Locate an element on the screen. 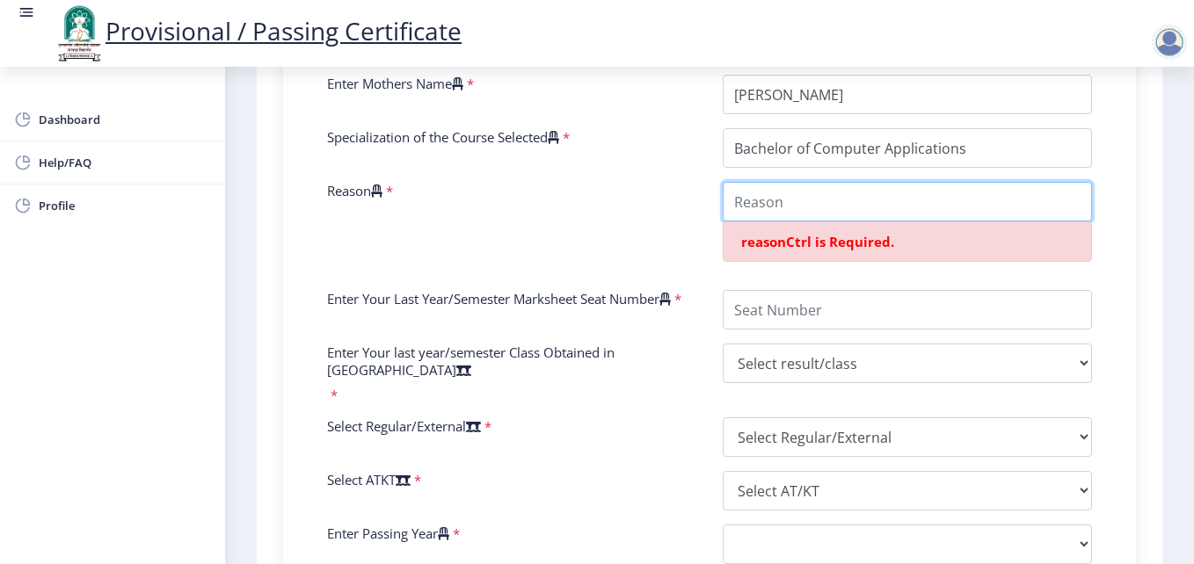 The width and height of the screenshot is (1194, 564). label: Enter Your Last Year/Semester Marksheet Seat Number is located at coordinates (498, 299).